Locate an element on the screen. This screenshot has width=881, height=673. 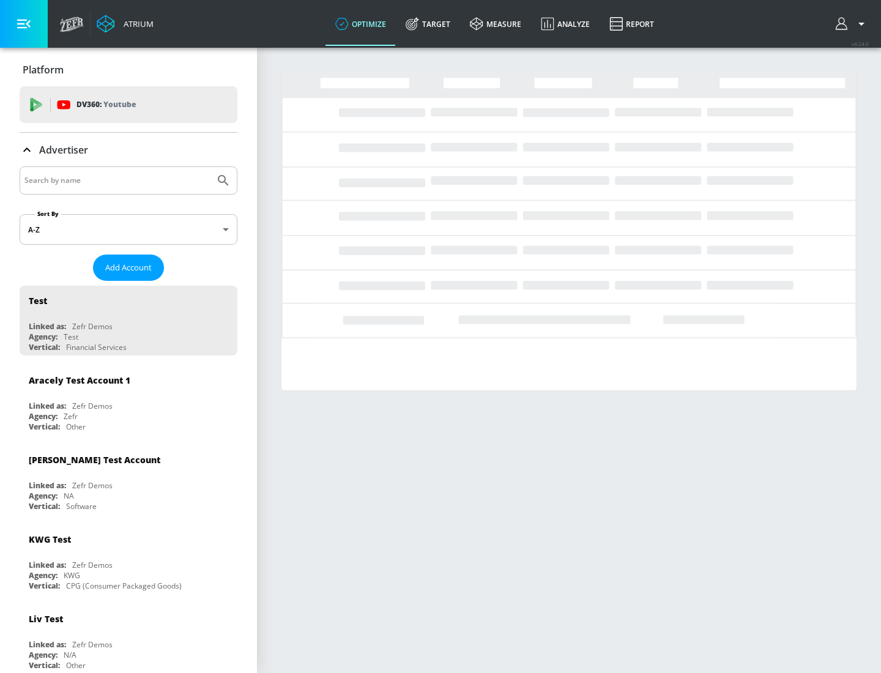
span: Add Account is located at coordinates (128, 267).